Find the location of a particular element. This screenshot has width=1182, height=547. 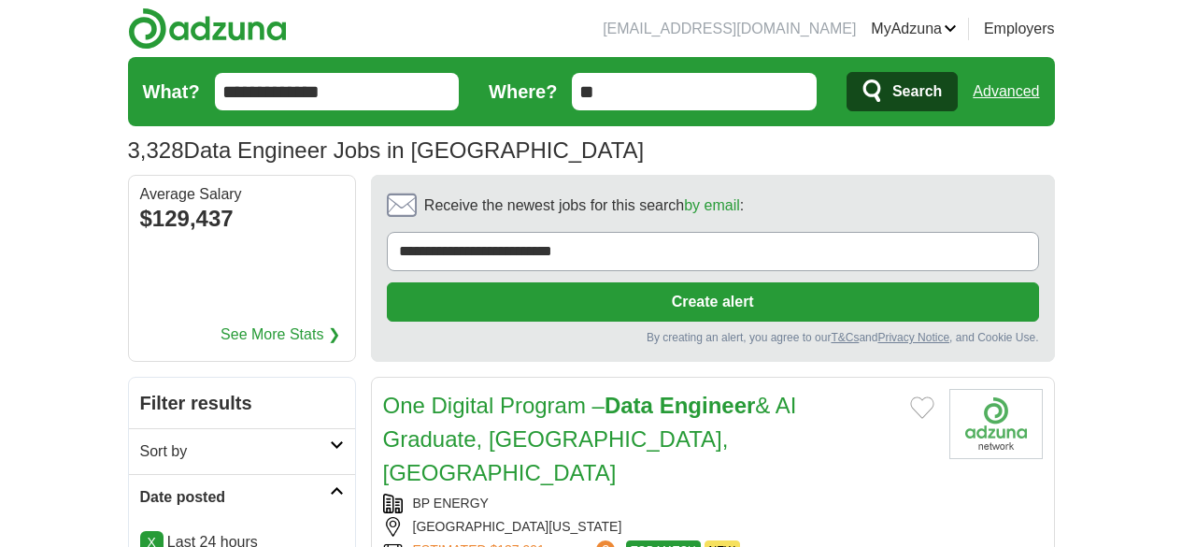

a: Advanced is located at coordinates (1005, 92).